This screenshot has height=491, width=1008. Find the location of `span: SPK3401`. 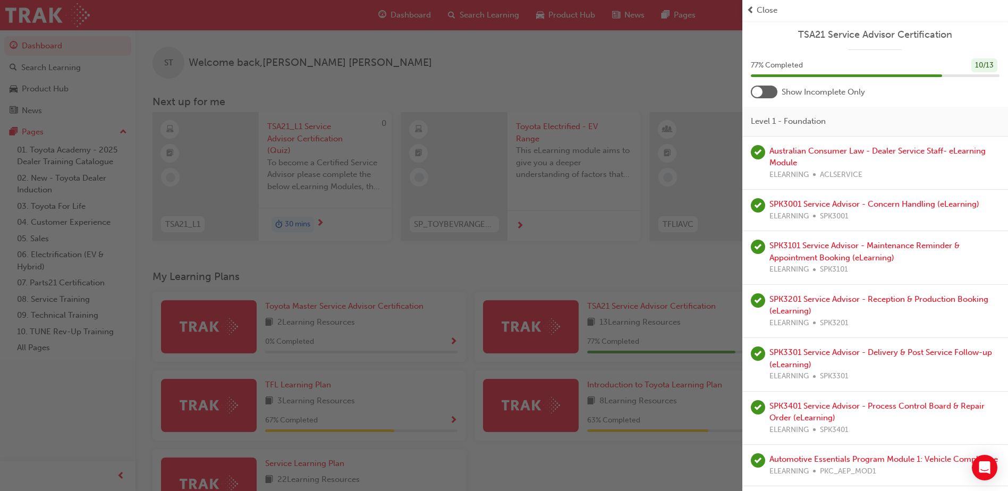

span: SPK3401 is located at coordinates (834, 430).